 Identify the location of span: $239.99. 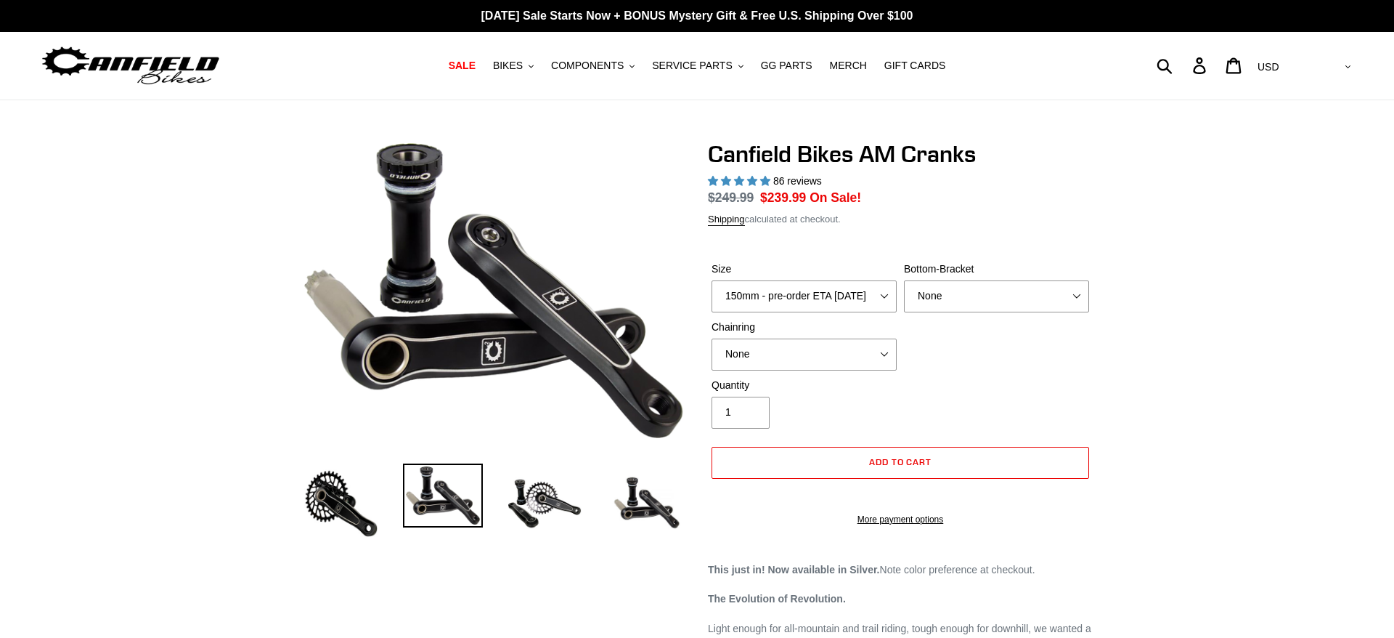
(783, 198).